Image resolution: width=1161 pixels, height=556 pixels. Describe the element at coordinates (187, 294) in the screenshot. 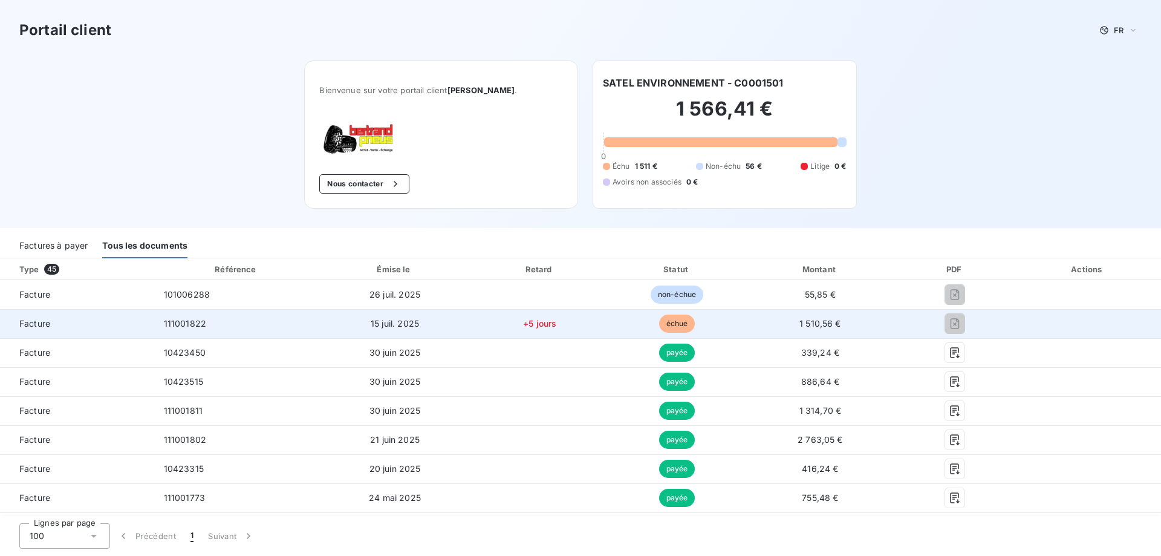

I see `span: 101006288` at that location.